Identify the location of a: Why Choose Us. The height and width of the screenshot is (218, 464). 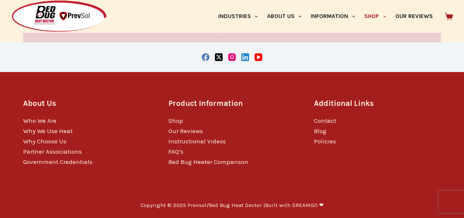
(45, 141).